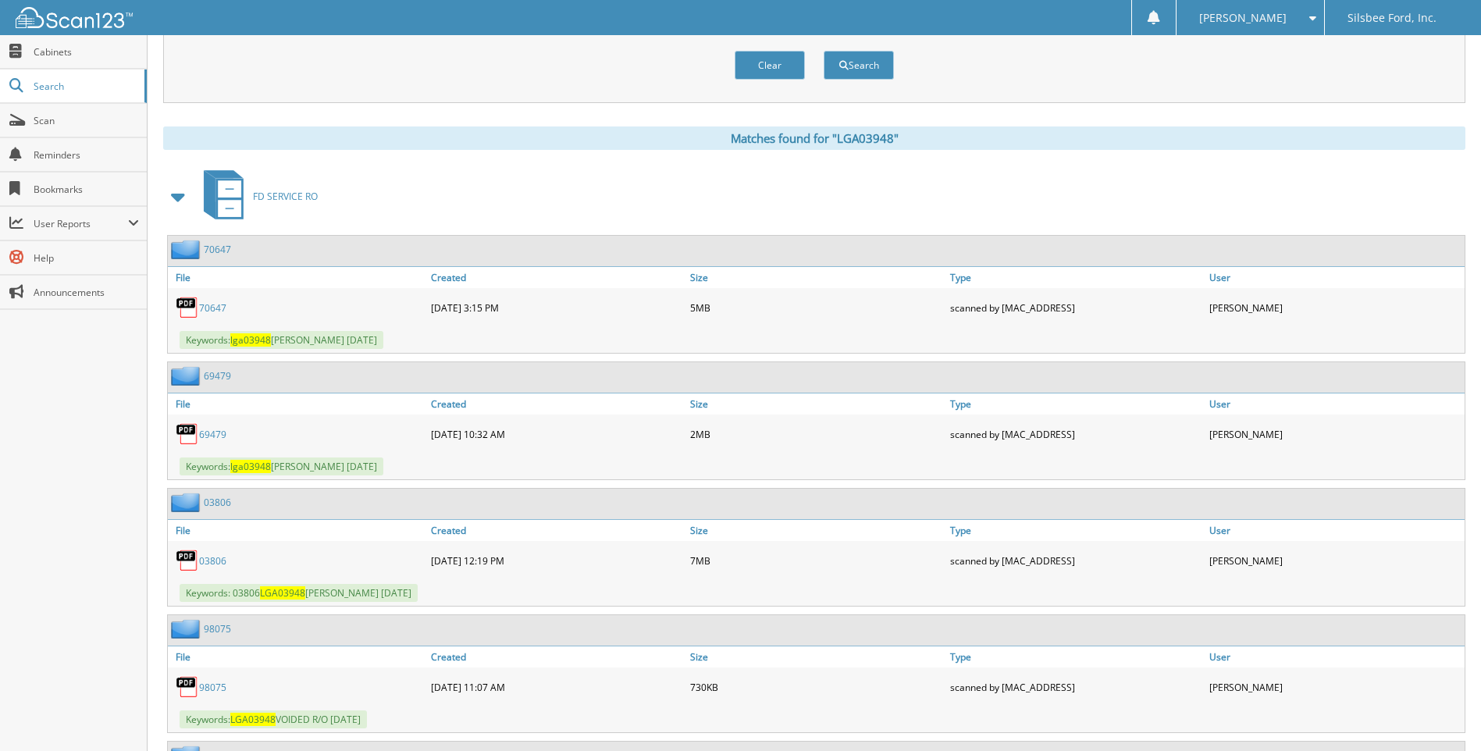 This screenshot has width=1481, height=751. Describe the element at coordinates (80, 223) in the screenshot. I see `span: User Reports` at that location.